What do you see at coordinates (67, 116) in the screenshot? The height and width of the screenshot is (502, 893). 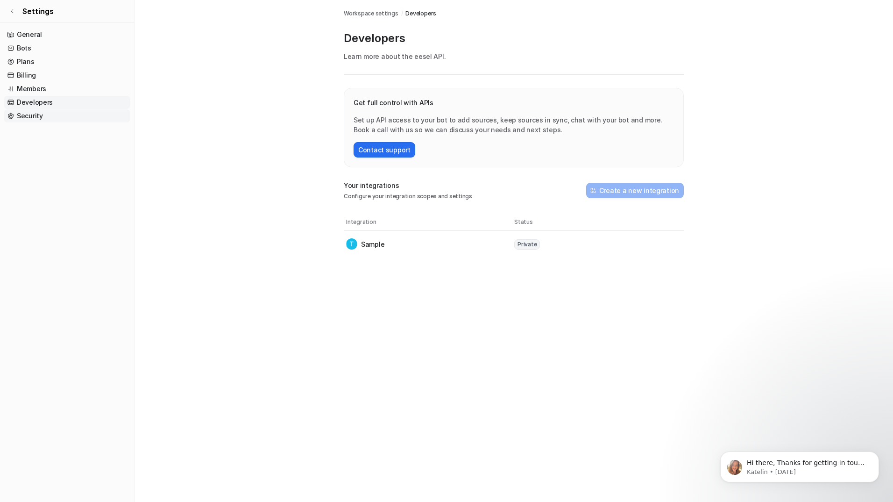 I see `a: Security` at bounding box center [67, 116].